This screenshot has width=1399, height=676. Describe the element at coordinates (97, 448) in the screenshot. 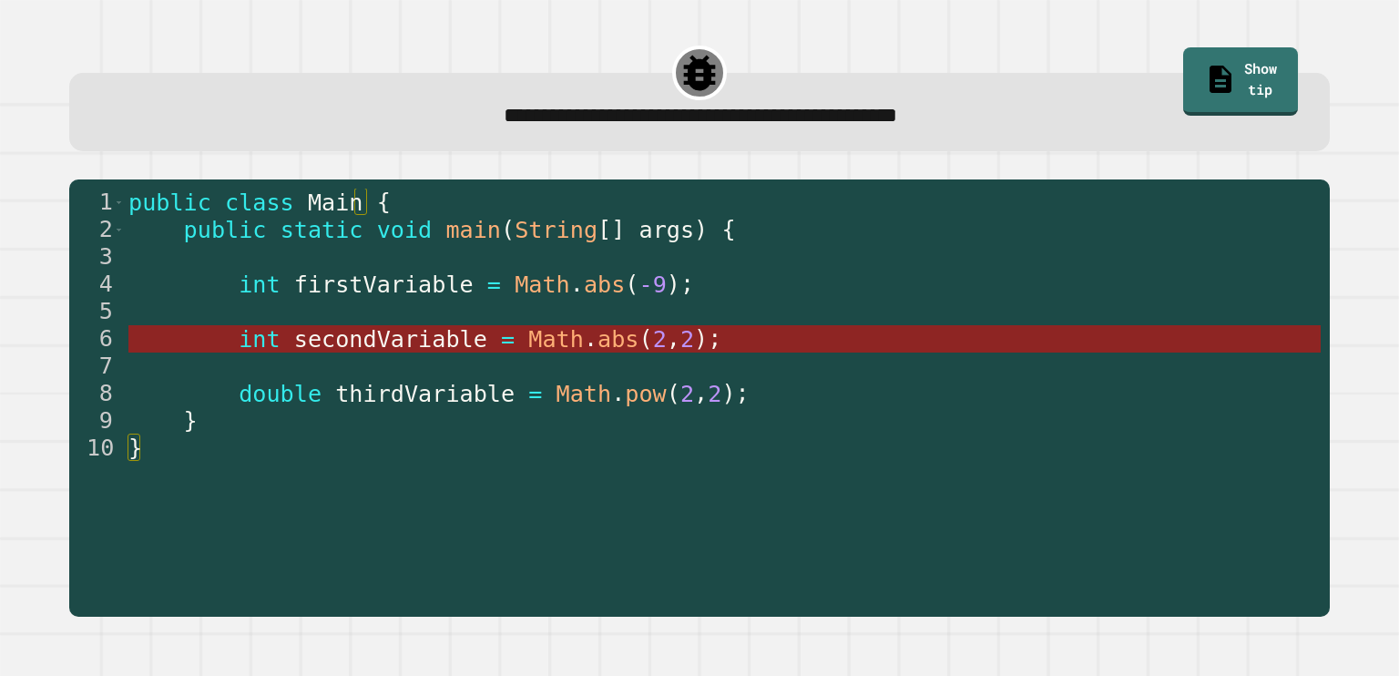

I see `div: 10` at that location.